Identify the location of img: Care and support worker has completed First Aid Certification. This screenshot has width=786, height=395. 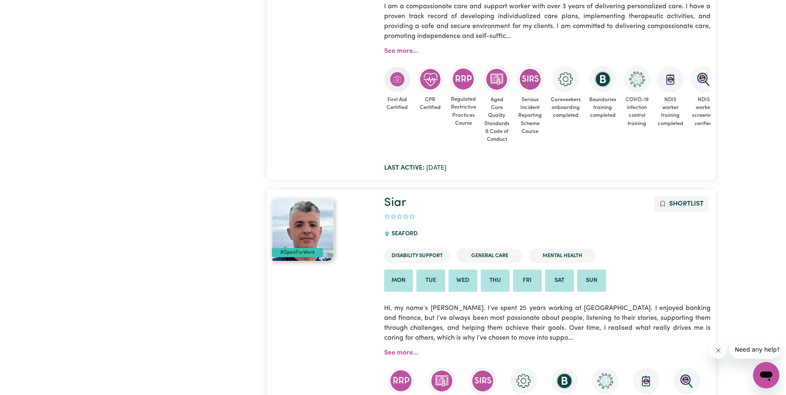
(397, 79).